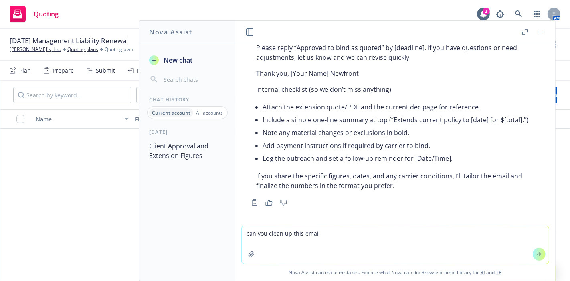  What do you see at coordinates (395, 52) in the screenshot?
I see `p: Please reply “Approved to bind as quoted” by [deadline]. If you have questions or need adjustment...` at bounding box center [395, 52].